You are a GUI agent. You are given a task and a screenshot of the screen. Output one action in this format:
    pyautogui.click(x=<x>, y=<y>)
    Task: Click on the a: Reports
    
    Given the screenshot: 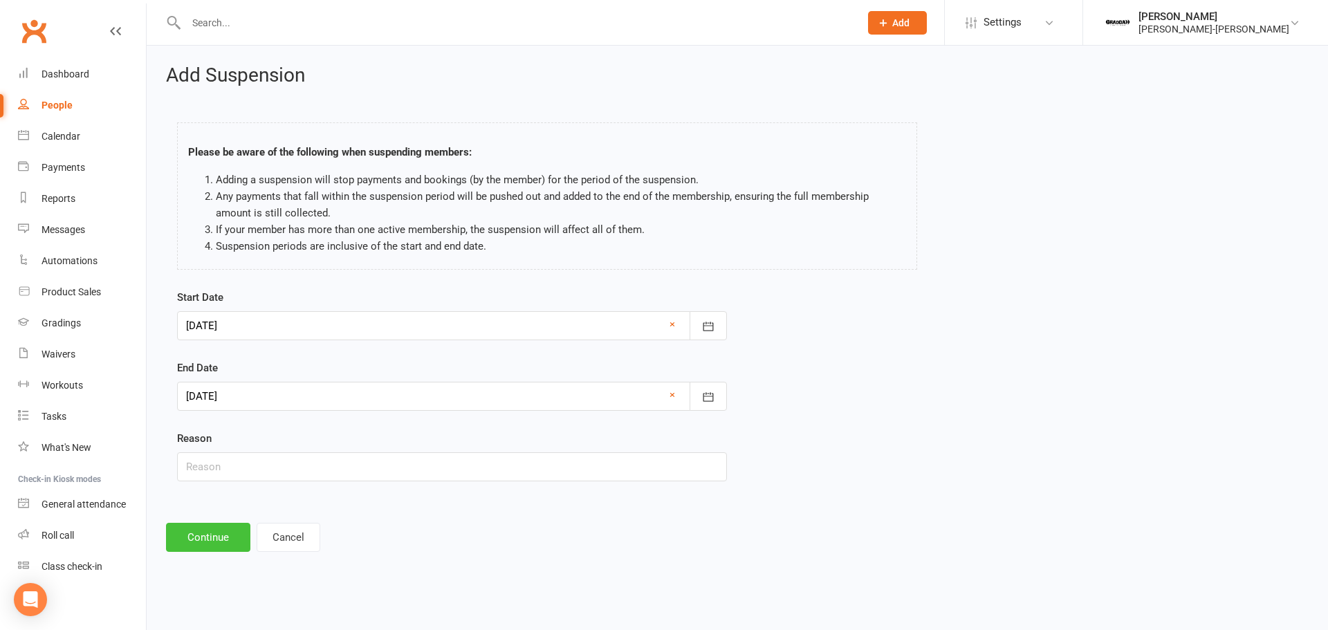 What is the action you would take?
    pyautogui.click(x=82, y=198)
    